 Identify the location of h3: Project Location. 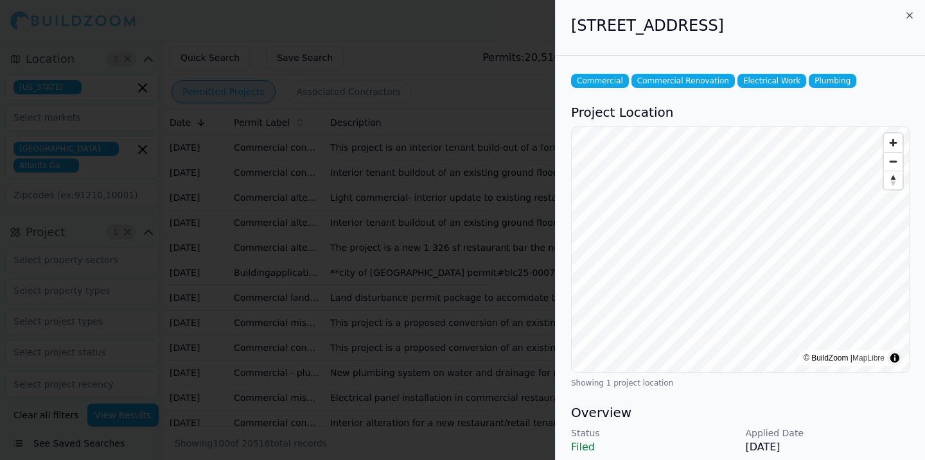
(740, 112).